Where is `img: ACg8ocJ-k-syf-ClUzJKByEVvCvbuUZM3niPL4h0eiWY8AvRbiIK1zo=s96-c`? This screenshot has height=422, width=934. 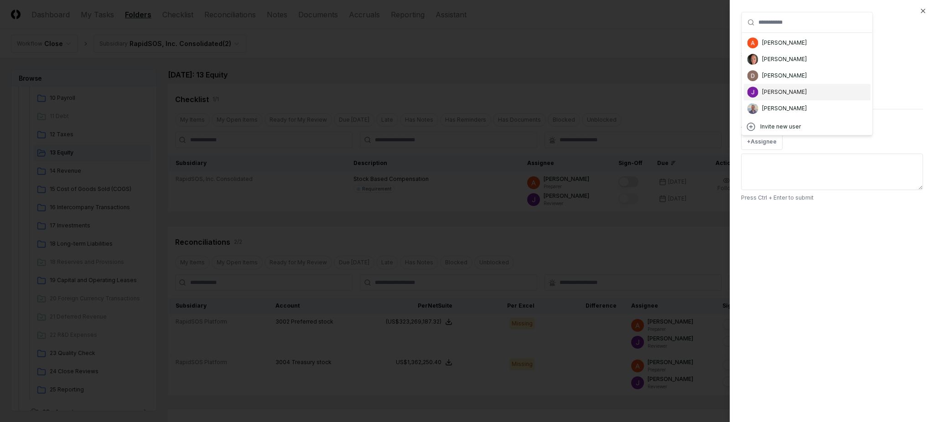
img: ACg8ocJ-k-syf-ClUzJKByEVvCvbuUZM3niPL4h0eiWY8AvRbiIK1zo=s96-c is located at coordinates (753, 109).